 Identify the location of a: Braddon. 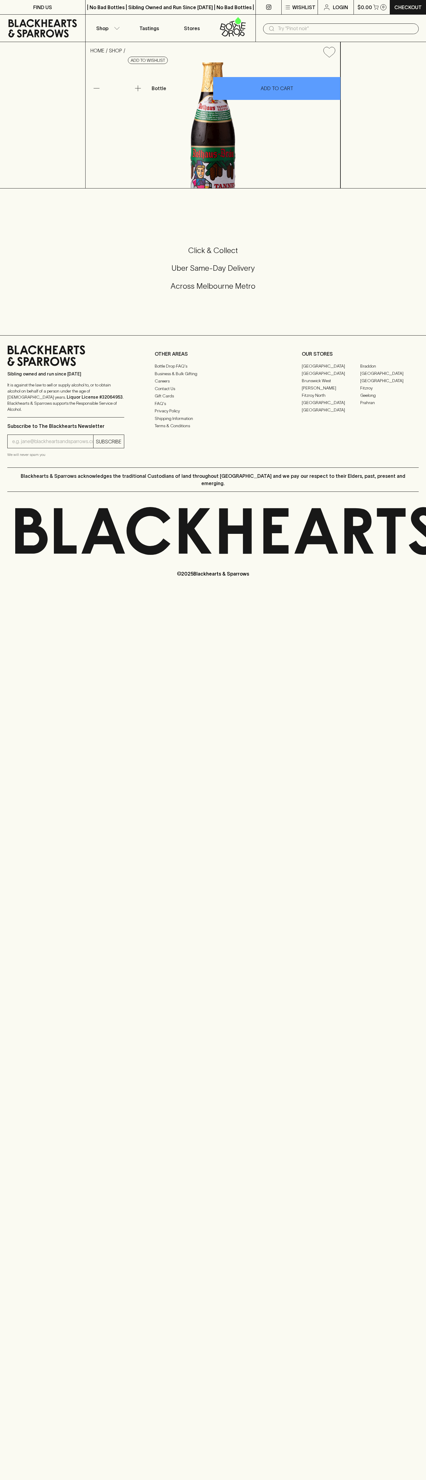
(389, 366).